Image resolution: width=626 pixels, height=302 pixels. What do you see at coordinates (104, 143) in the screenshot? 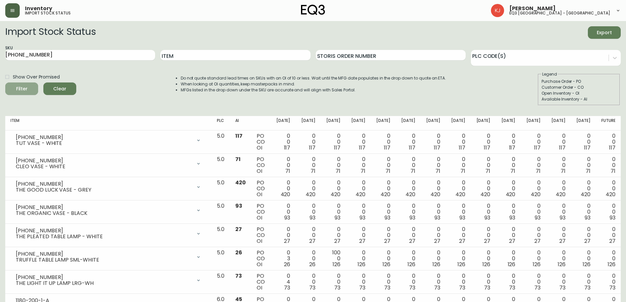
I see `div: TUT VASE - WHITE` at bounding box center [104, 143].